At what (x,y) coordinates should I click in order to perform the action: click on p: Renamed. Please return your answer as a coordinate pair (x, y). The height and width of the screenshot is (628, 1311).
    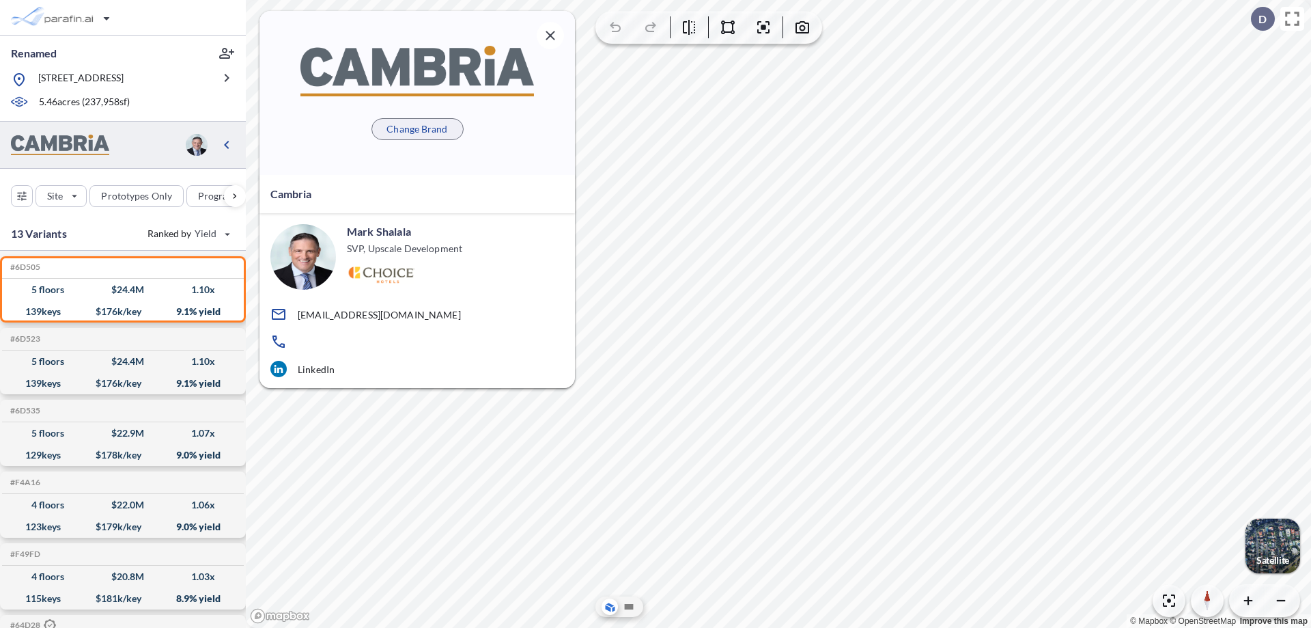
    Looking at the image, I should click on (33, 53).